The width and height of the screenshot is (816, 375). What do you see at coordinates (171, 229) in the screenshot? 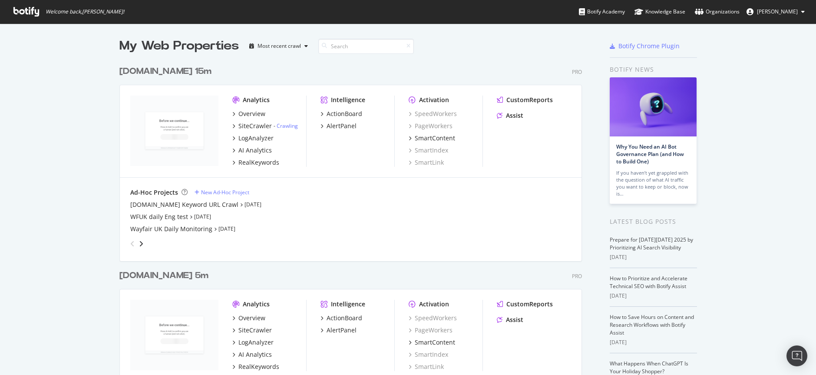
I see `a: Wayfair UK Daily Monitoring` at bounding box center [171, 229].